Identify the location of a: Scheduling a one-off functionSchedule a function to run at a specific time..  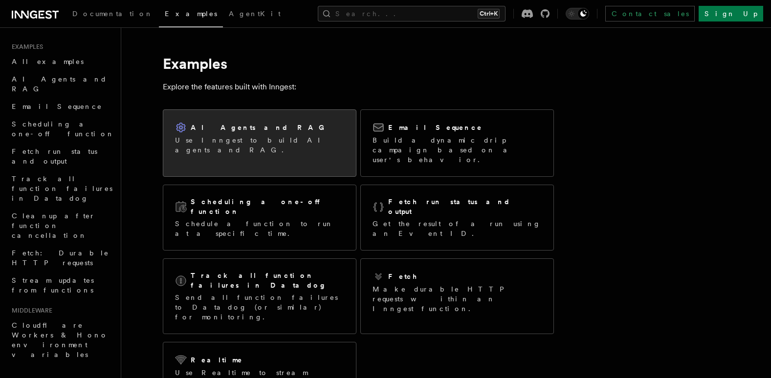
(259, 217).